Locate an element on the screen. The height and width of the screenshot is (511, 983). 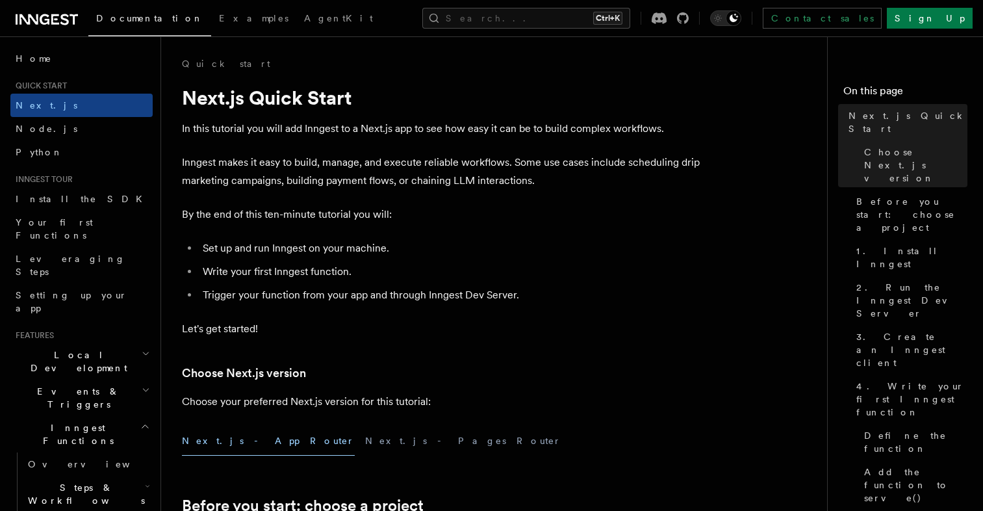
span: AgentKit is located at coordinates (338, 18).